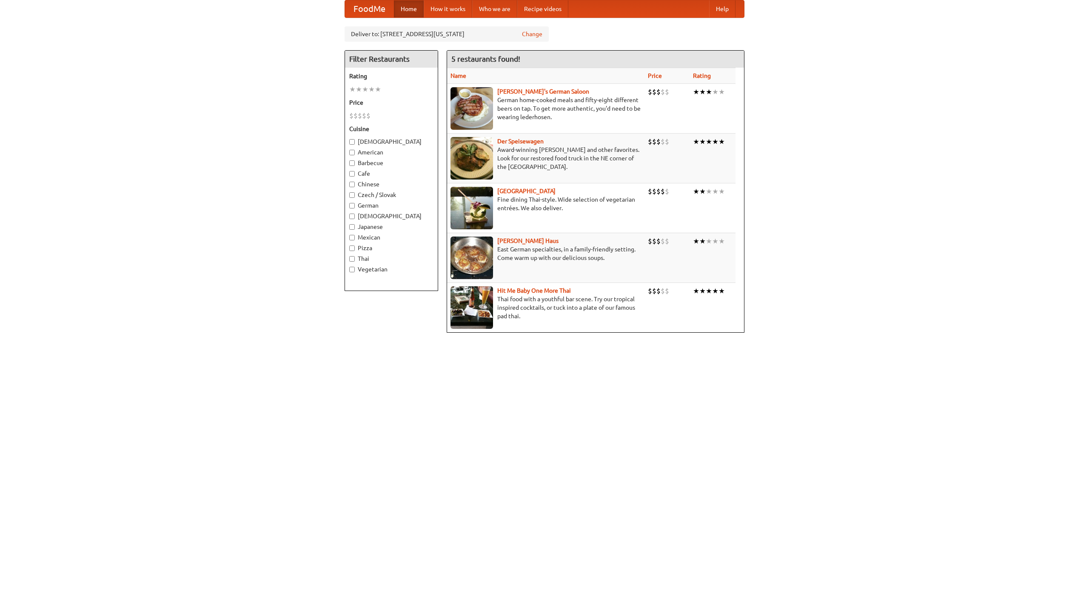  Describe the element at coordinates (352, 237) in the screenshot. I see `input: Mexican` at that location.